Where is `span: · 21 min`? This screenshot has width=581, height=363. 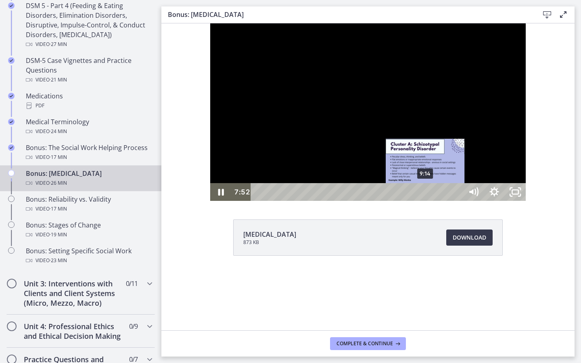 span: · 21 min is located at coordinates (58, 80).